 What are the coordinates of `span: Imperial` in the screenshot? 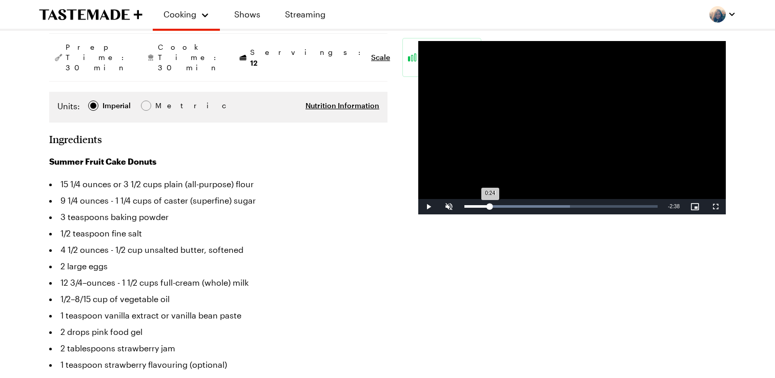 It's located at (117, 106).